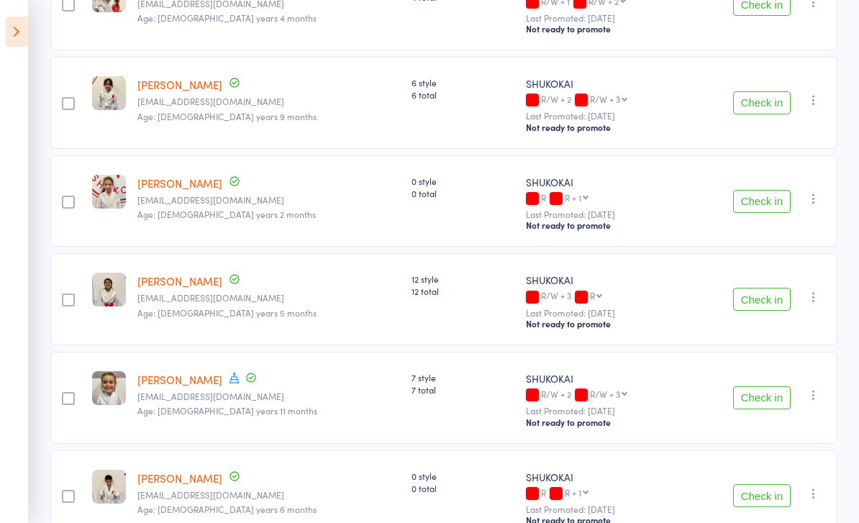  Describe the element at coordinates (463, 82) in the screenshot. I see `span: 6 style` at that location.